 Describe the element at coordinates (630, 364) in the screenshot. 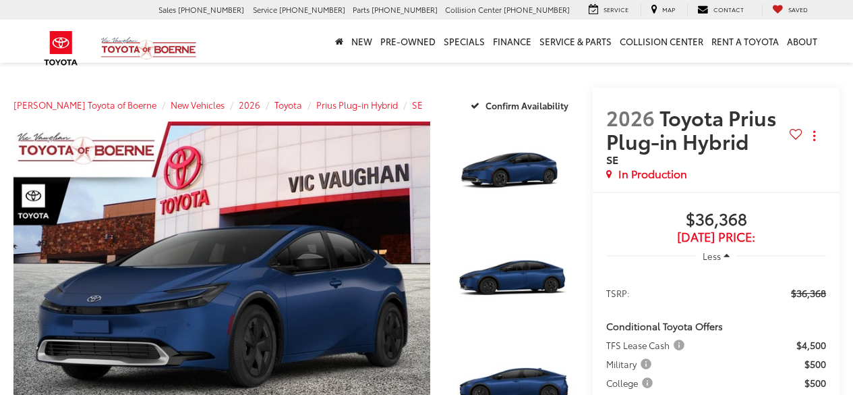

I see `span: Military` at that location.